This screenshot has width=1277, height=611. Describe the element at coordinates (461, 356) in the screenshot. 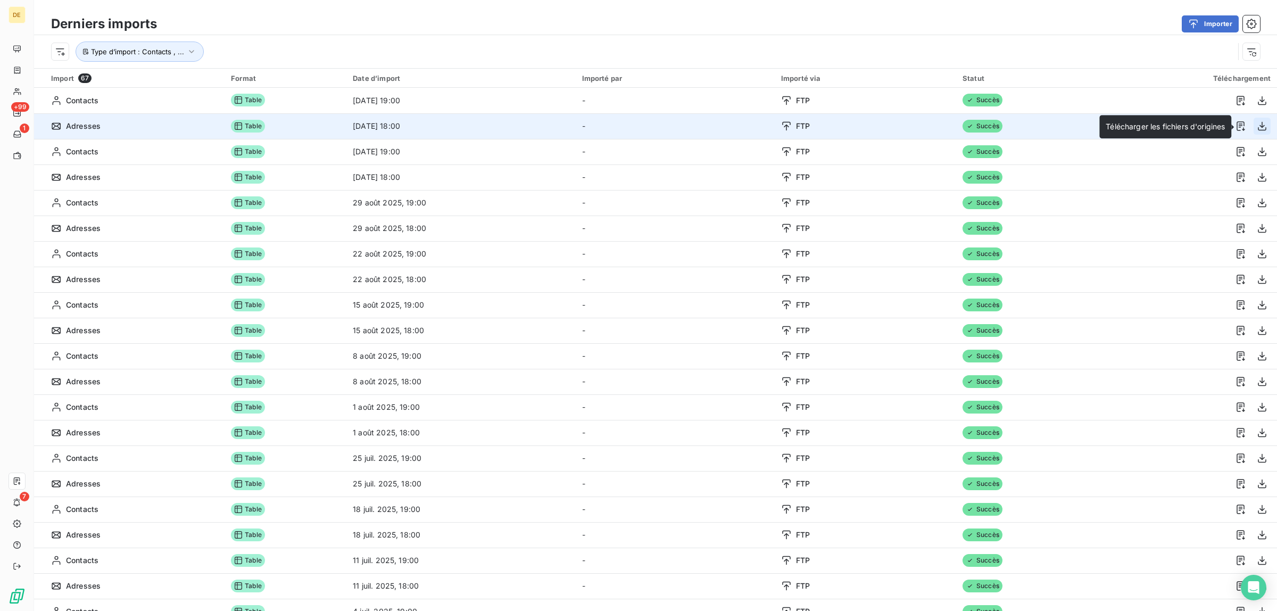

I see `td: 8 août 2025, 19:00` at that location.